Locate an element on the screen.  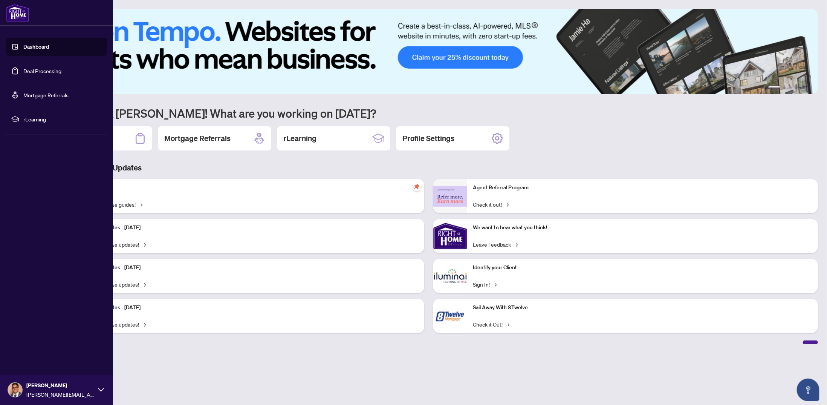
h3: Brokerage & Industry Updates is located at coordinates (429, 168).